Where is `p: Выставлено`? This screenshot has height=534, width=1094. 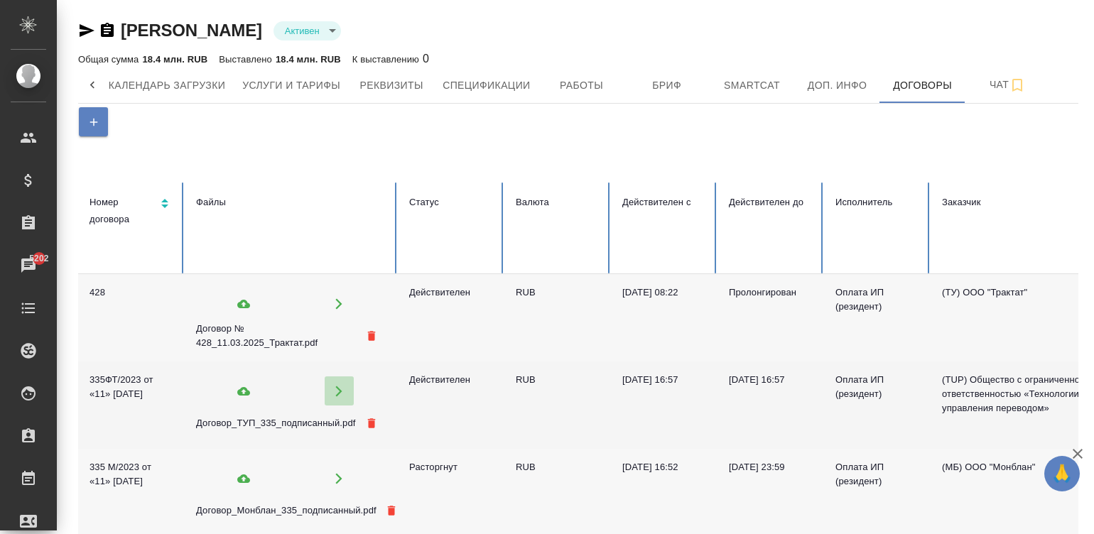
p: Выставлено is located at coordinates (247, 59).